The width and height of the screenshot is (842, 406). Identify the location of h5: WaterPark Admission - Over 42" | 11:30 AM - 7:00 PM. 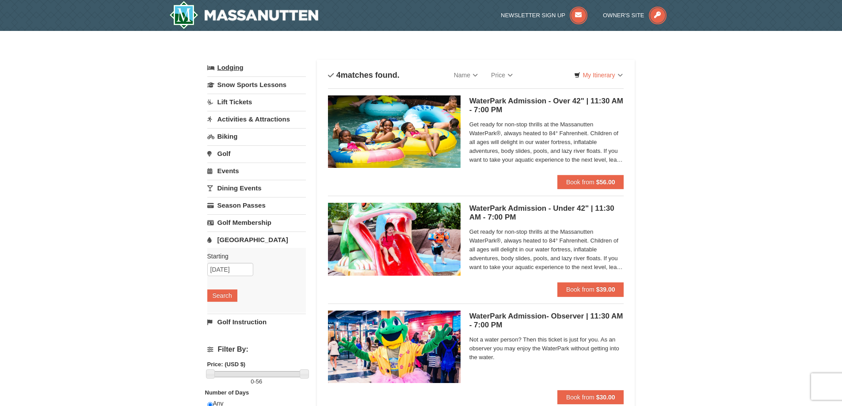
(547, 106).